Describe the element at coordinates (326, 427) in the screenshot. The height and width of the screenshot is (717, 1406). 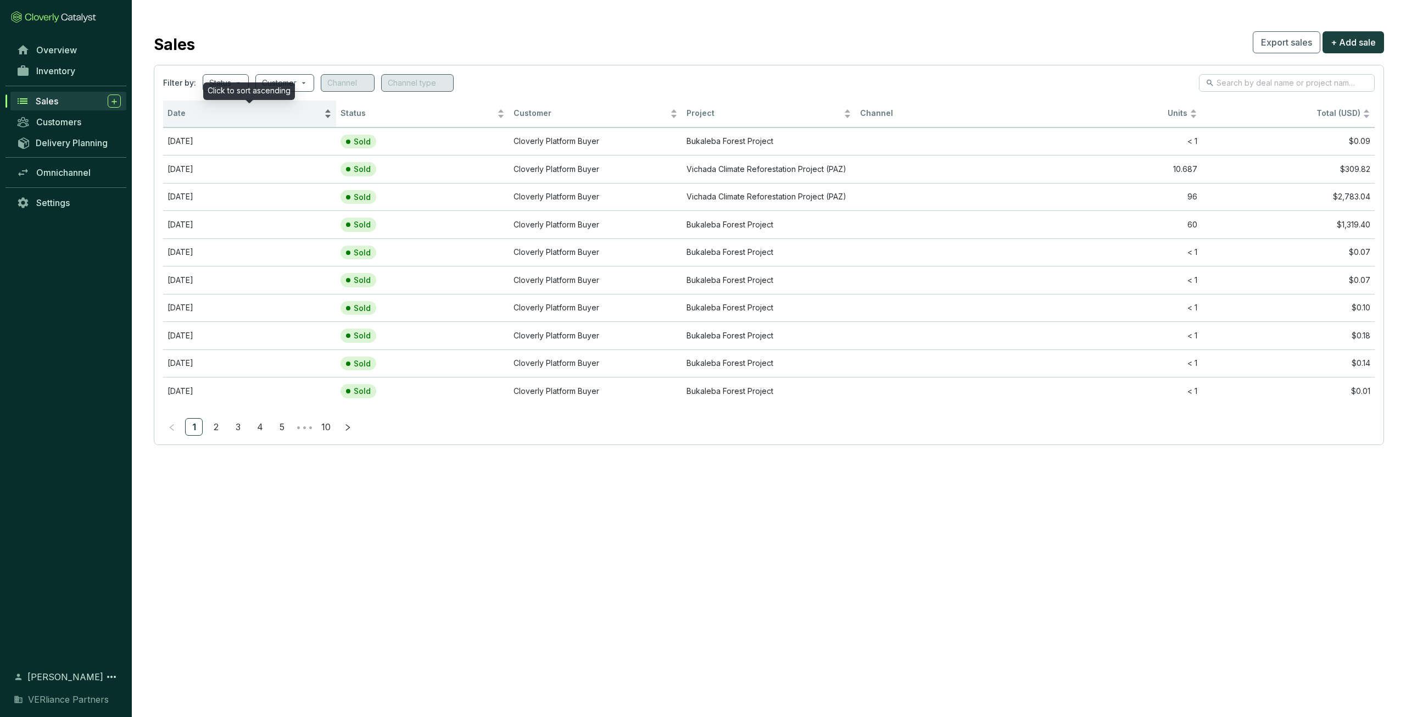
I see `a: 10` at that location.